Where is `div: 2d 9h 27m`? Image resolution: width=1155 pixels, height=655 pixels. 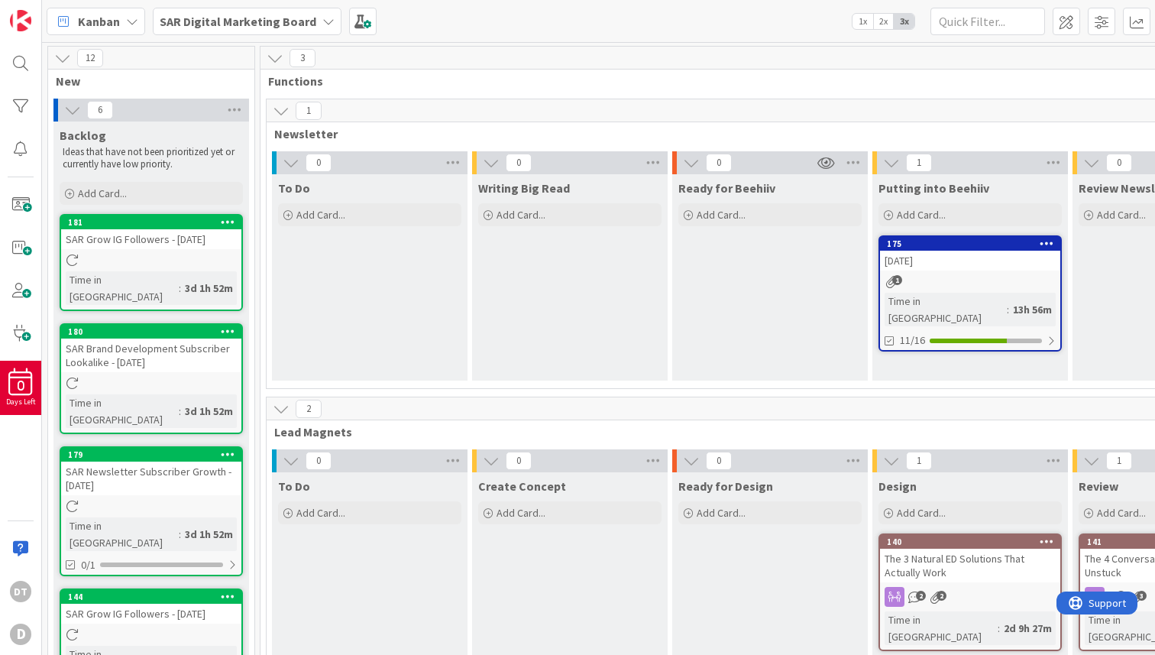 div: 2d 9h 27m is located at coordinates (1027, 628).